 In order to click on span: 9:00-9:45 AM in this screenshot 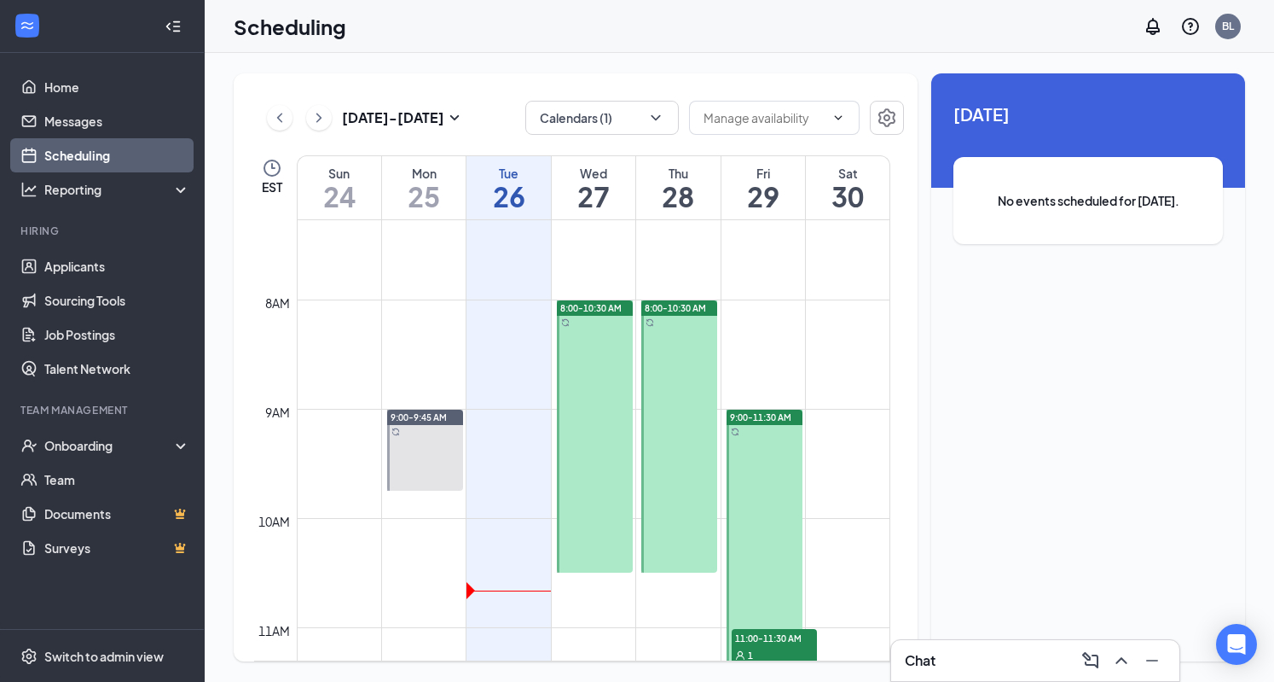, I will do `click(419, 417)`.